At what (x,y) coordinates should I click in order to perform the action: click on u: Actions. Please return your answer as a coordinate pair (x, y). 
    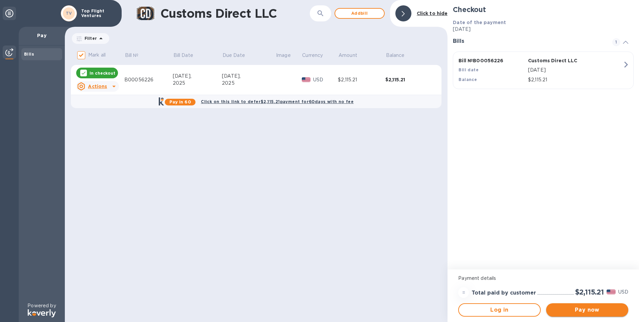
    Looking at the image, I should click on (97, 86).